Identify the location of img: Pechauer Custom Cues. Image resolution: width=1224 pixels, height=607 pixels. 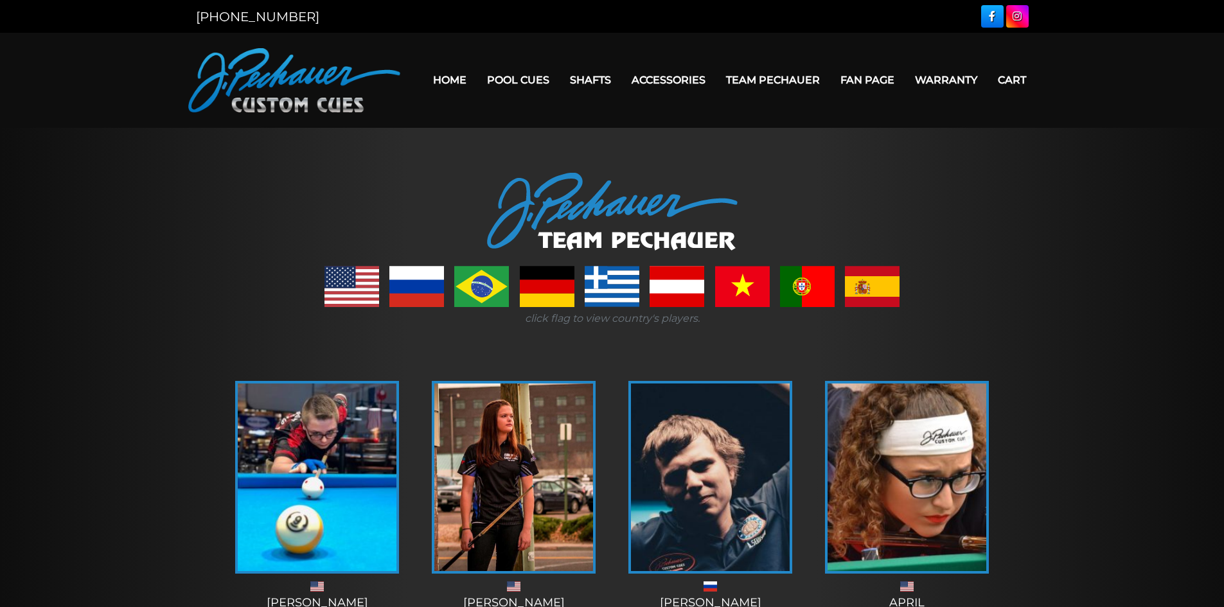
(294, 80).